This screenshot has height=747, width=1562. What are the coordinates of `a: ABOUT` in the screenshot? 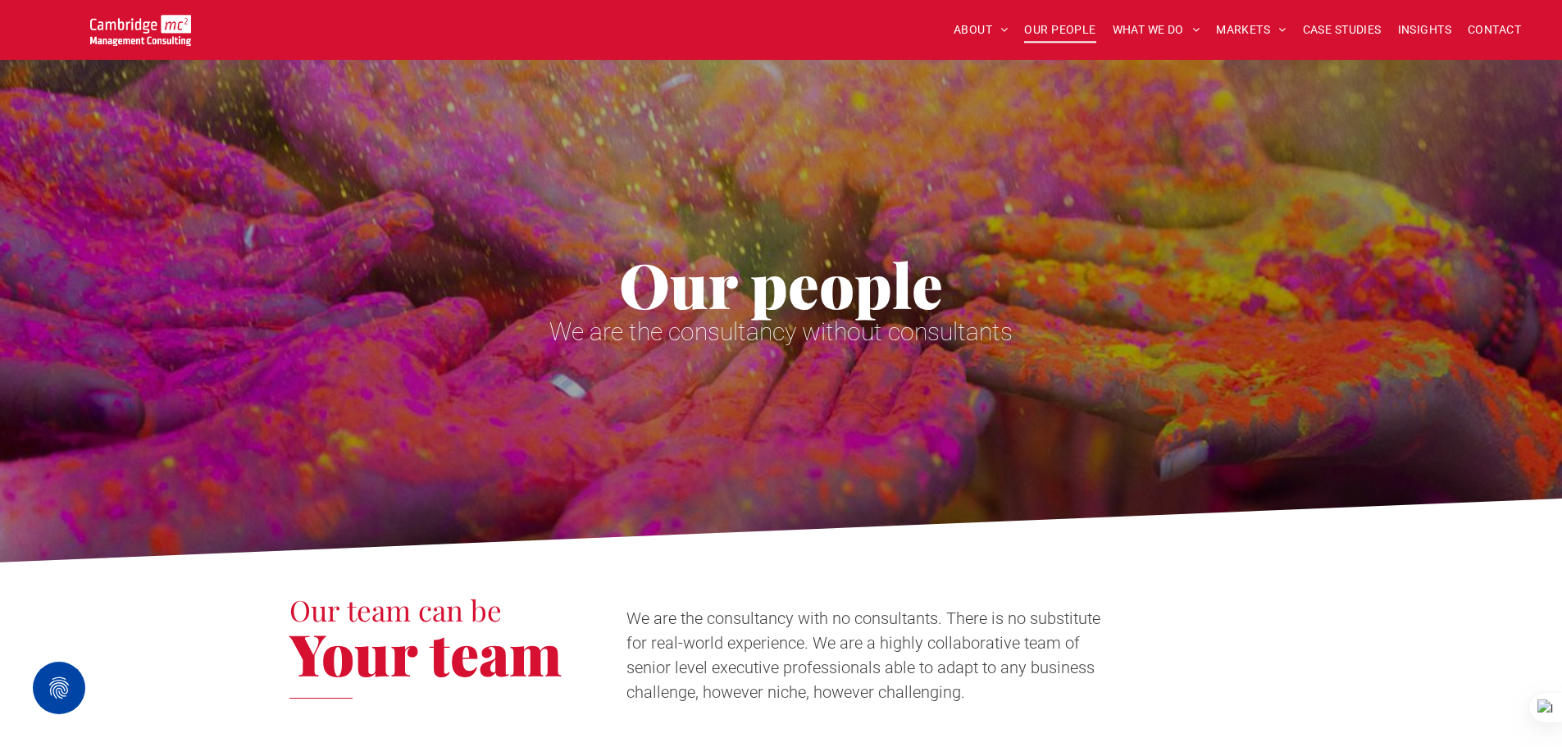 It's located at (980, 30).